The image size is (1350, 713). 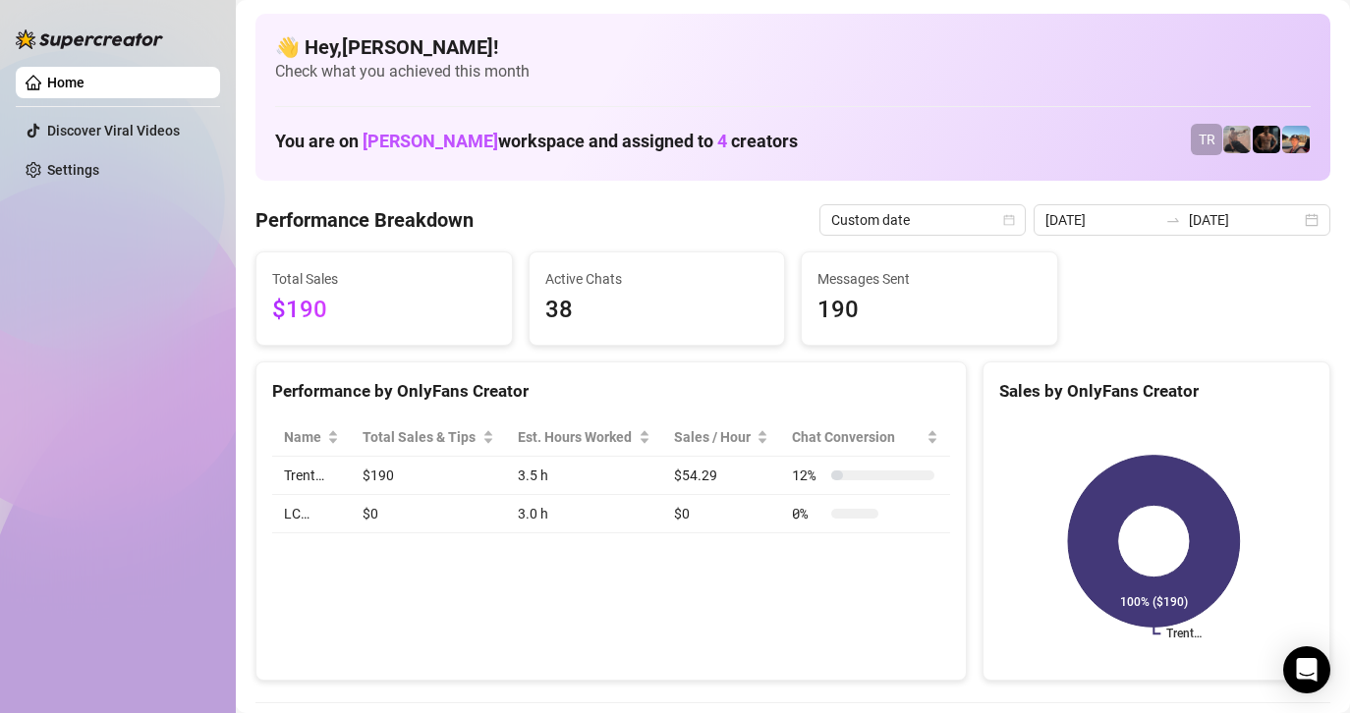 What do you see at coordinates (721, 437) in the screenshot?
I see `th: Sales / Hour` at bounding box center [721, 437].